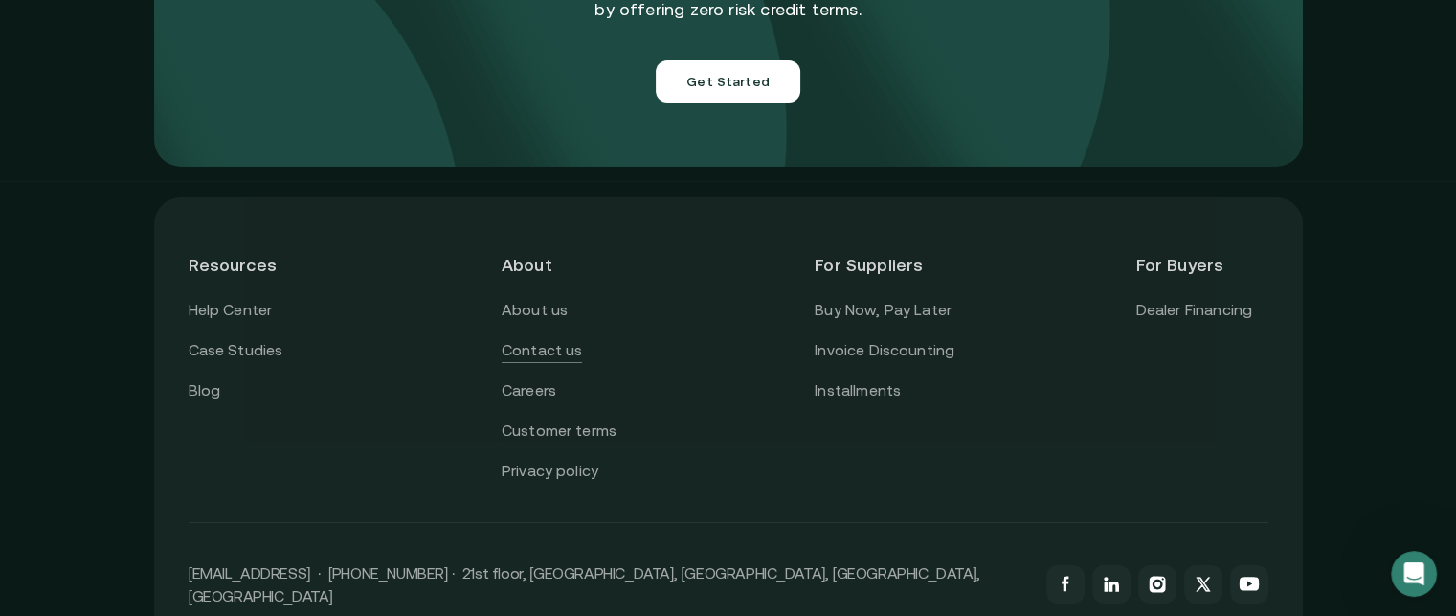  What do you see at coordinates (205, 391) in the screenshot?
I see `a: Blog` at bounding box center [205, 391].